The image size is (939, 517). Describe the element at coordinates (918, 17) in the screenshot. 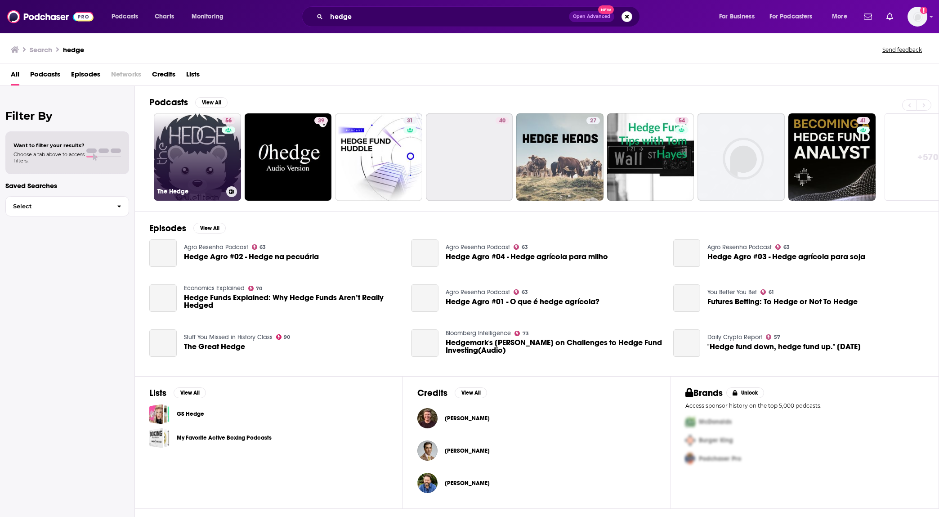

I see `img: User Profile` at that location.